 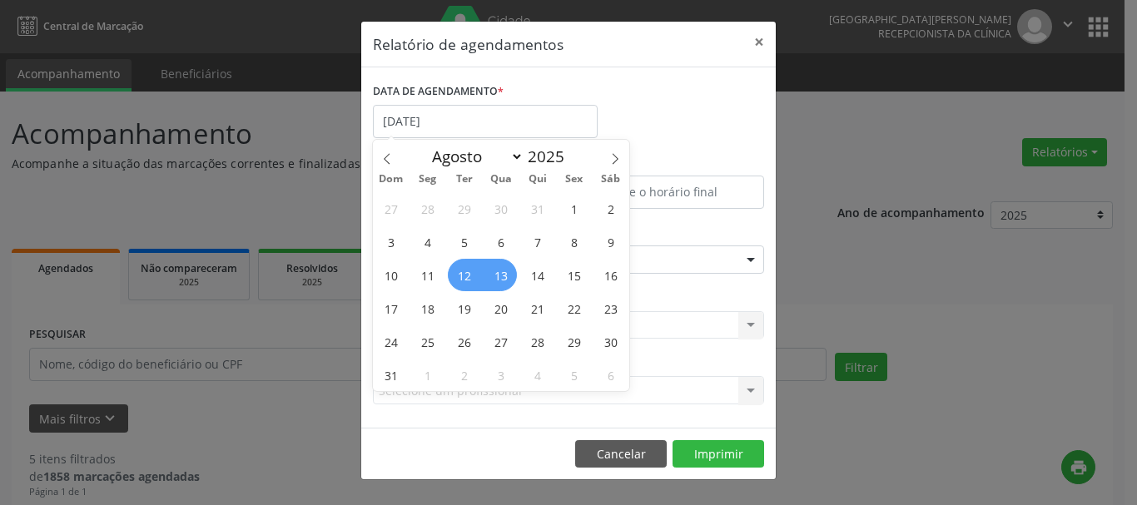 What do you see at coordinates (610, 375) in the screenshot?
I see `span: Setembro 6, 2025` at bounding box center [610, 375].